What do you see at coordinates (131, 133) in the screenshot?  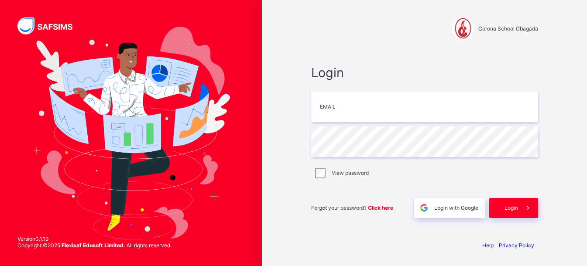 I see `img: Hero Image` at bounding box center [131, 133].